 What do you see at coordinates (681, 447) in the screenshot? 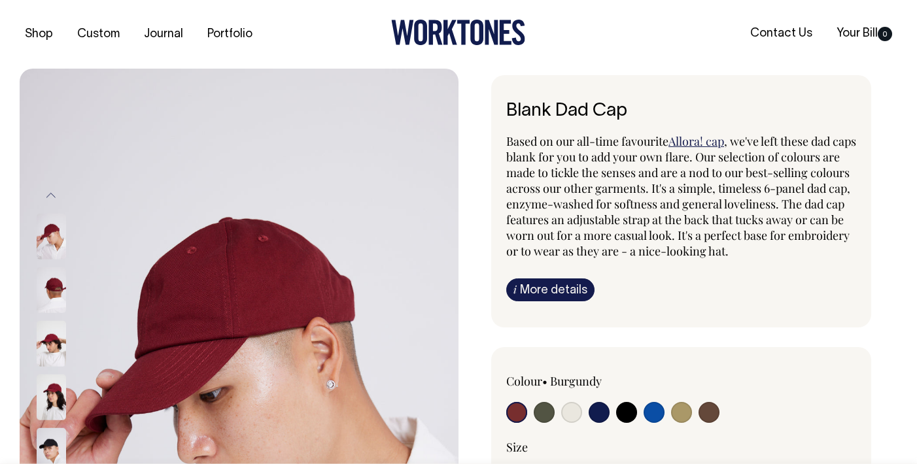
I see `div: Size` at bounding box center [681, 447].